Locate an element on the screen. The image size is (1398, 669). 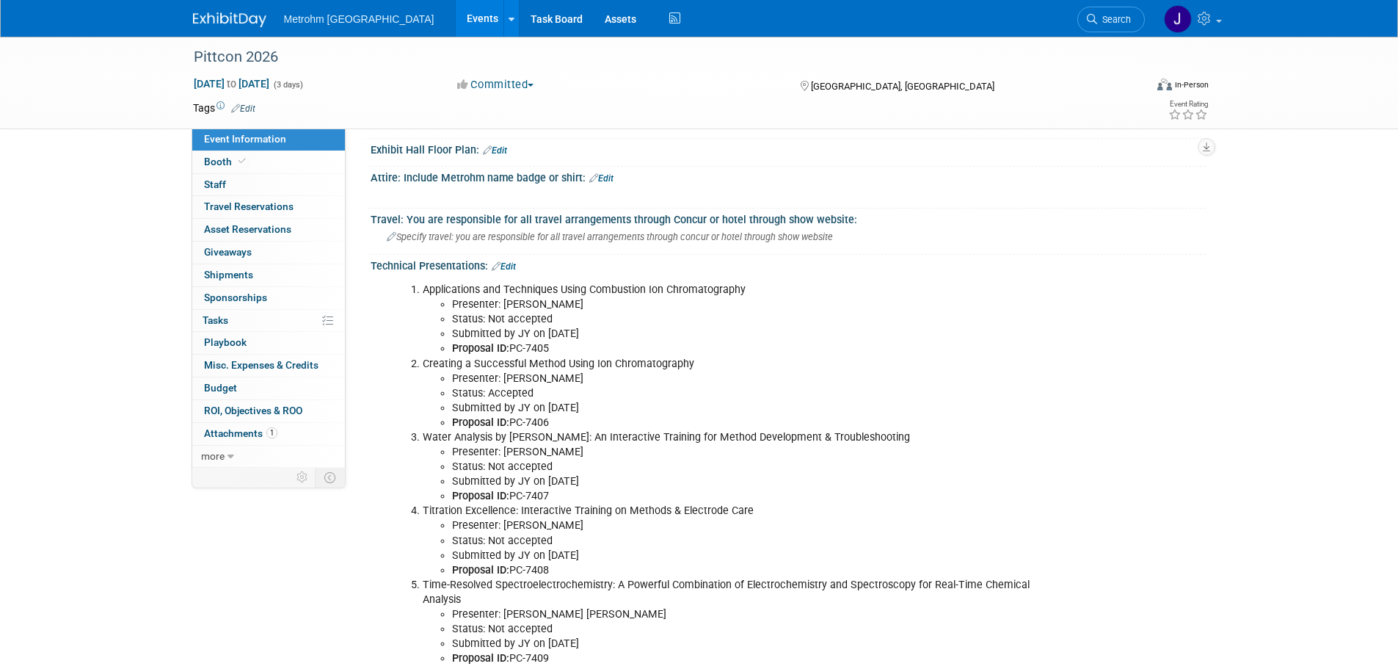
div: Exhibit Hall Floor Plan: is located at coordinates (788, 148).